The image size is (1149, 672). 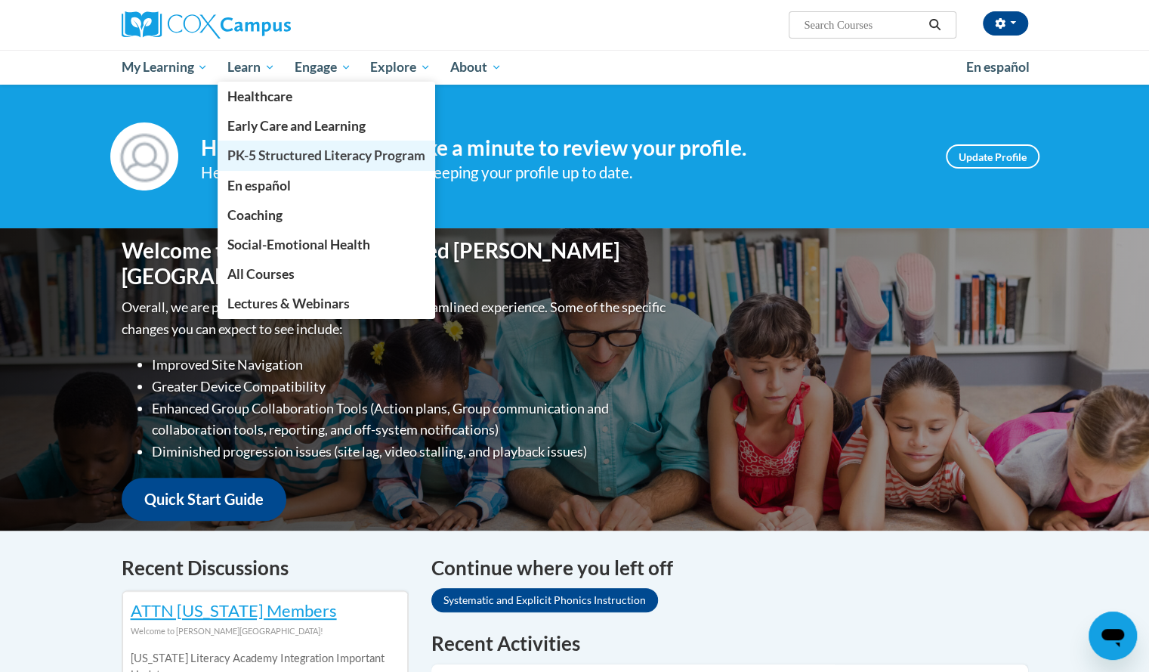 What do you see at coordinates (323, 67) in the screenshot?
I see `span: Engage` at bounding box center [323, 67].